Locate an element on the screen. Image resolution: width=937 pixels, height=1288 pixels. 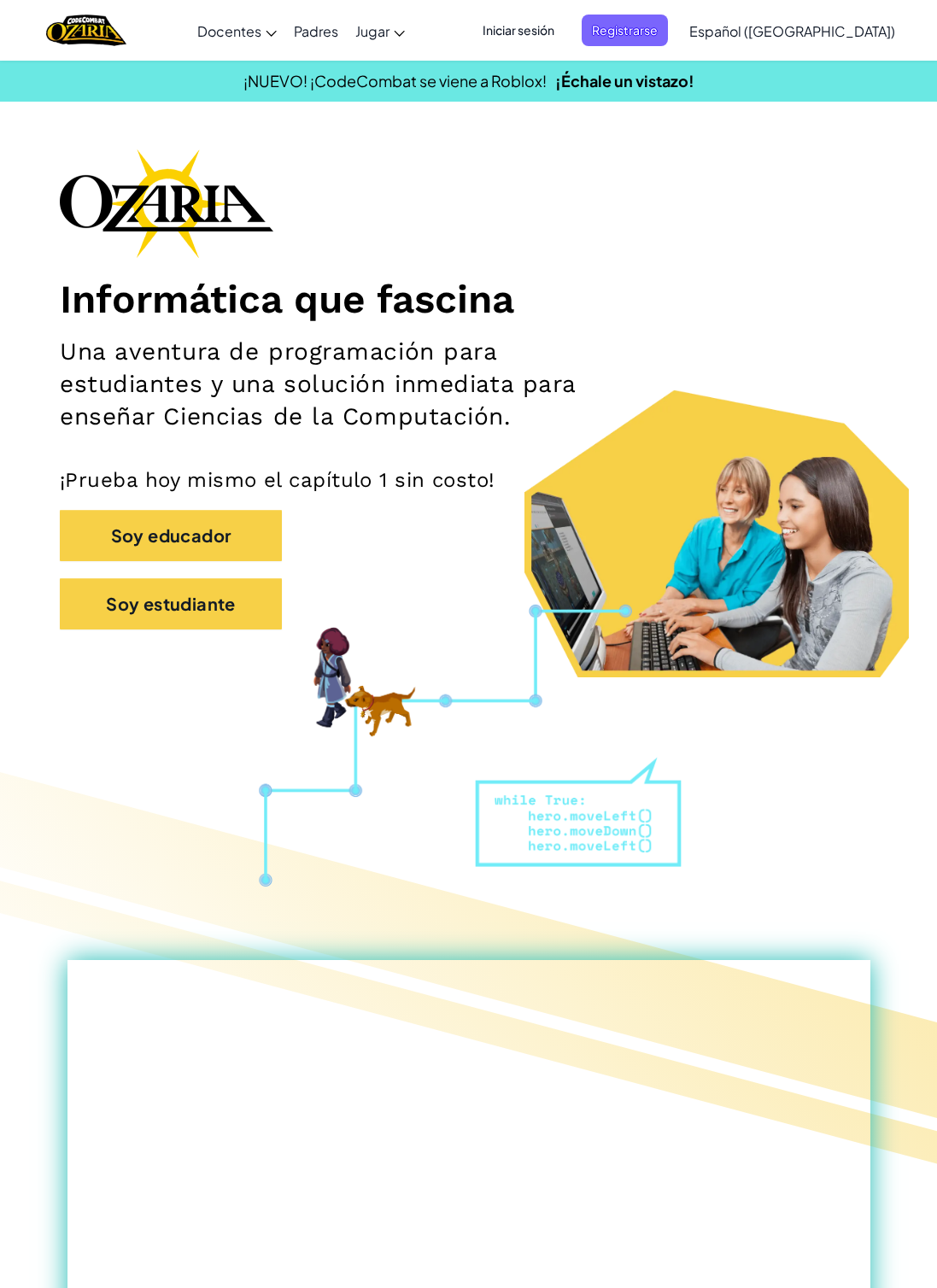
h1: Informática que fascina is located at coordinates (468, 299).